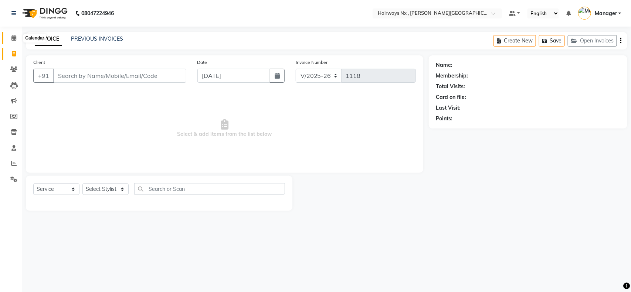 The image size is (631, 292). Describe the element at coordinates (606, 13) in the screenshot. I see `span: Manager` at that location.